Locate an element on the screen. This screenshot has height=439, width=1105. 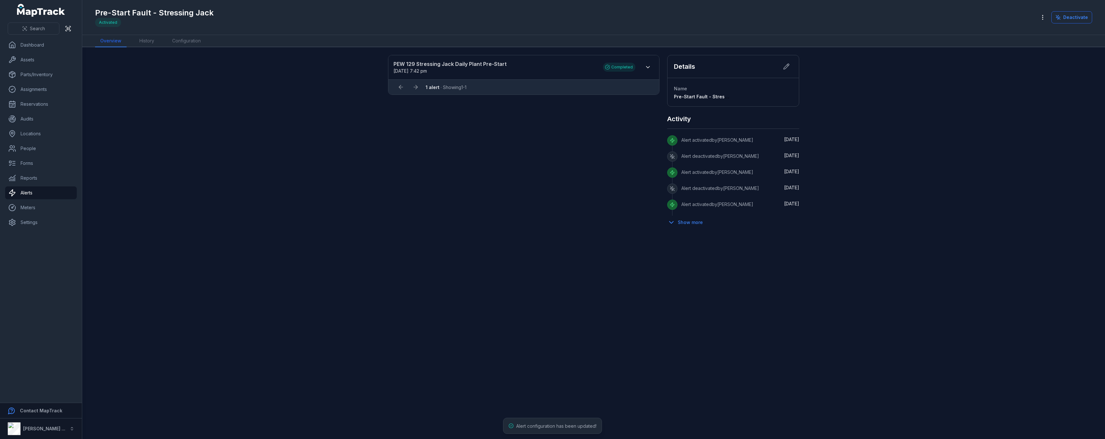
button: Deactivate is located at coordinates (1071, 17).